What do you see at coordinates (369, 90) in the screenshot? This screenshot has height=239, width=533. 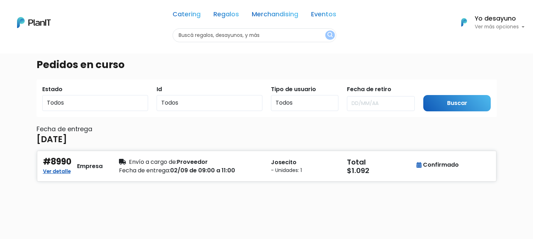 I see `label: Fecha de retiro` at bounding box center [369, 90].